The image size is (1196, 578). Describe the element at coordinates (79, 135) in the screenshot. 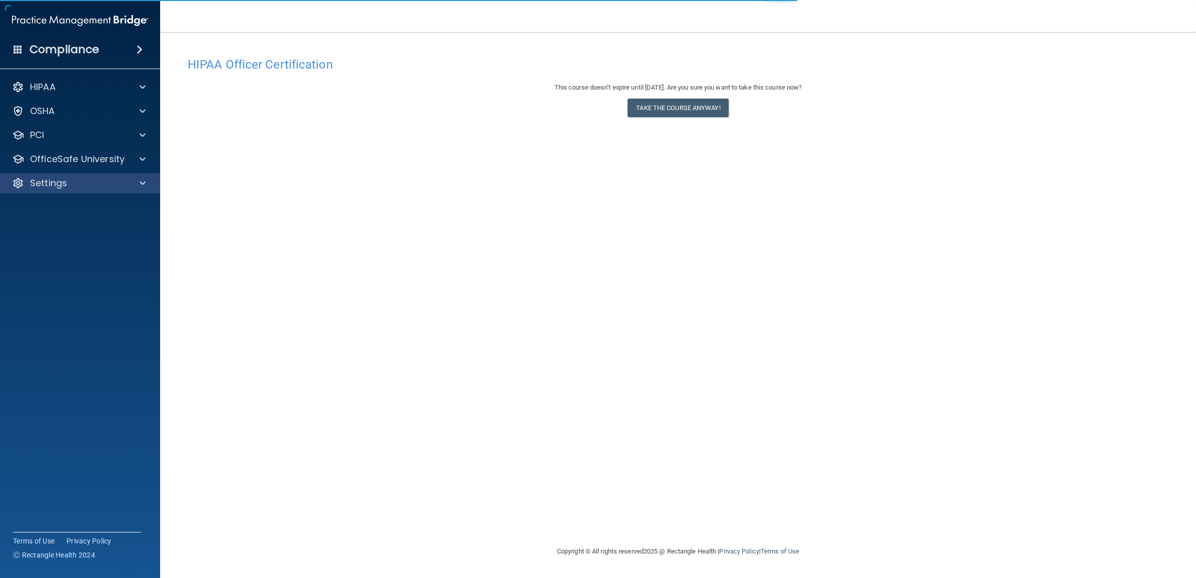

I see `a: PCI` at that location.